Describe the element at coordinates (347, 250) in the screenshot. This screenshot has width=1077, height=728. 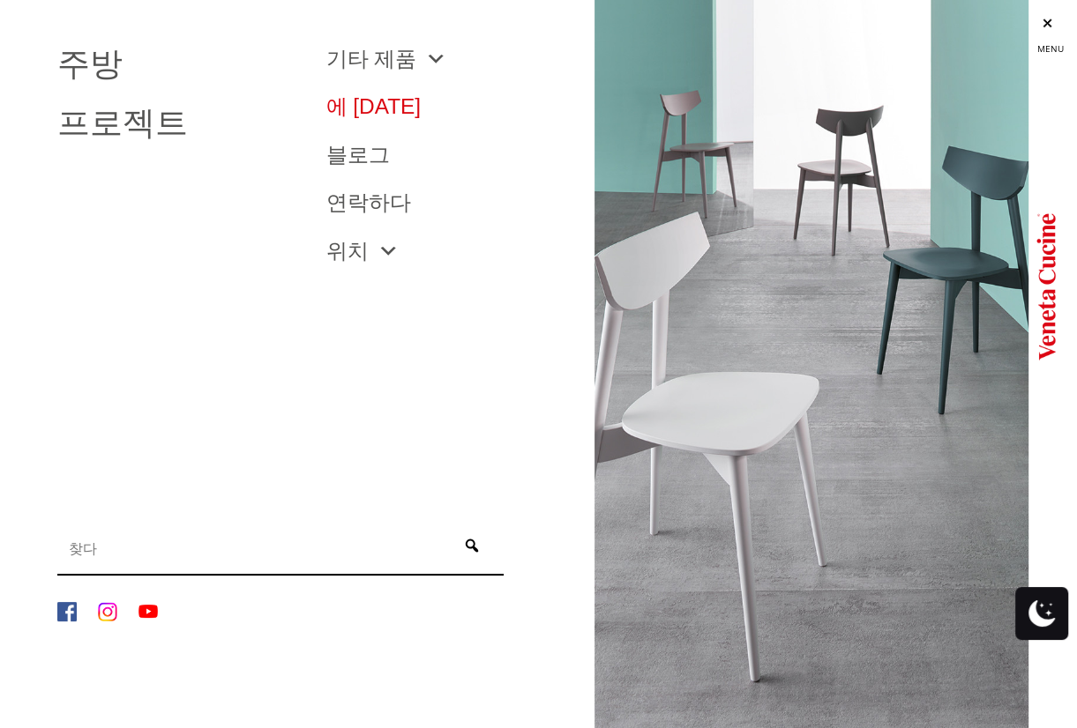
I see `font: 위치` at that location.